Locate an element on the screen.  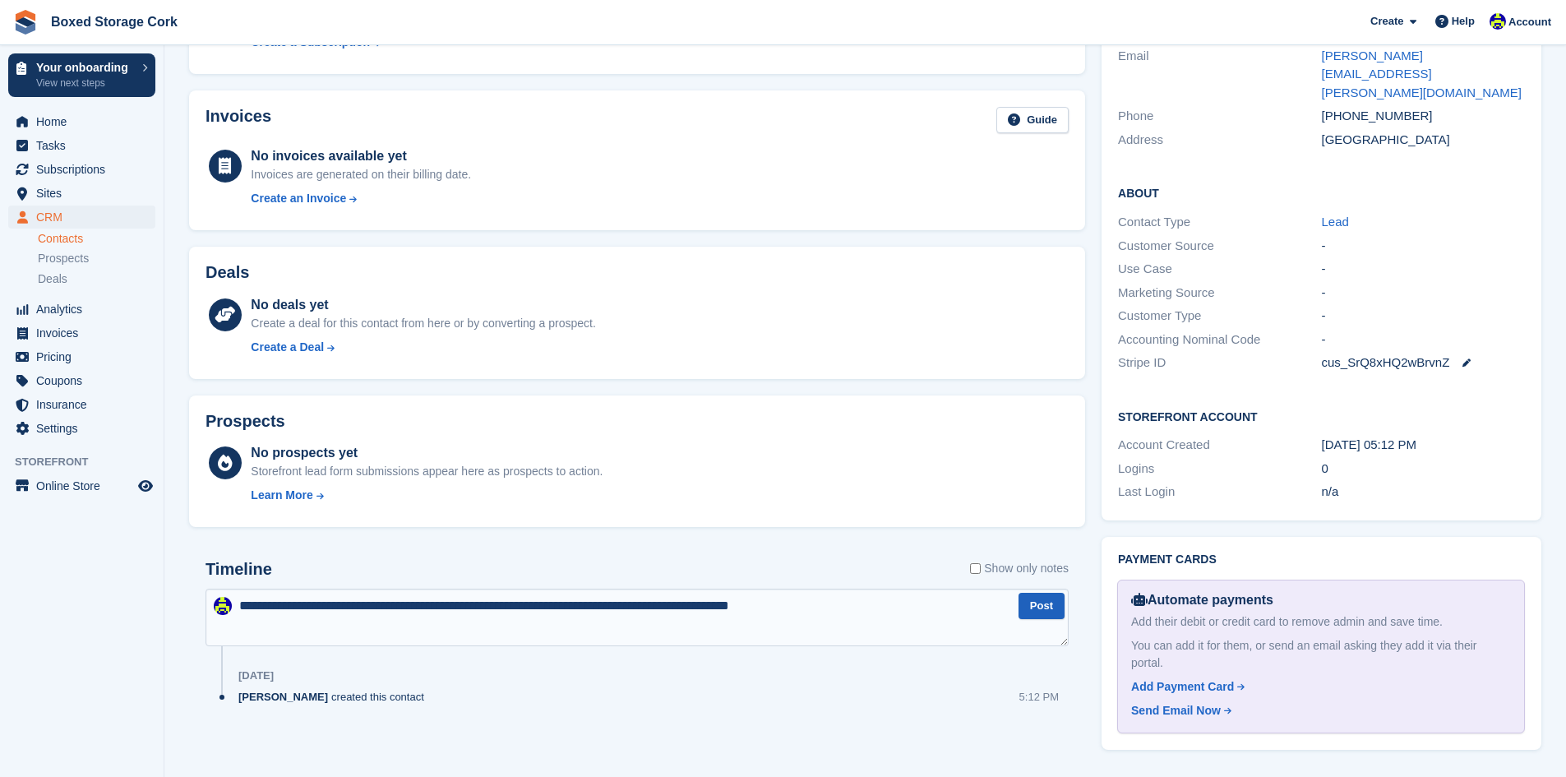
span: Settings is located at coordinates (85, 428).